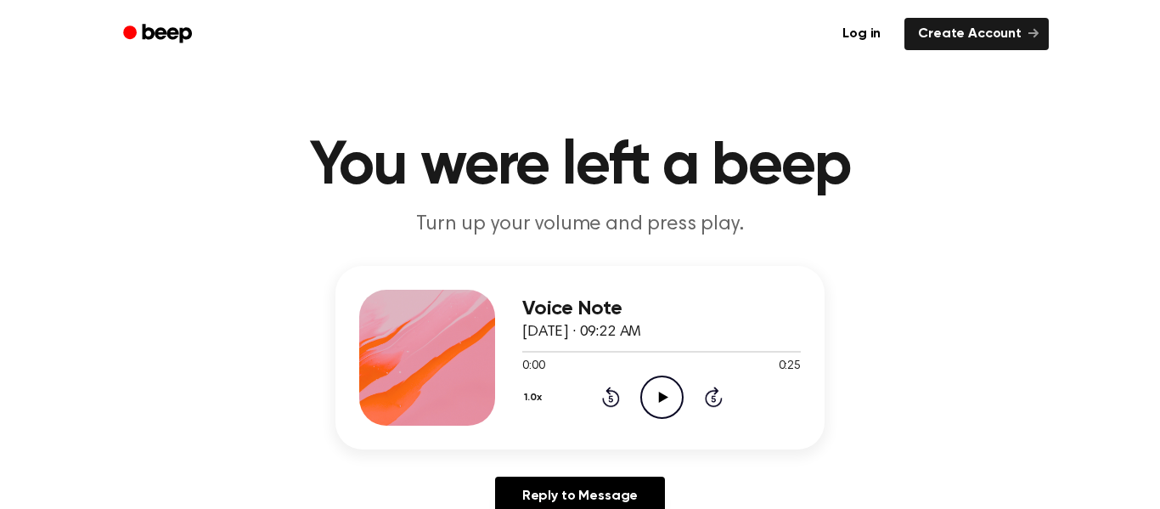  What do you see at coordinates (790, 366) in the screenshot?
I see `span: 0:25` at bounding box center [790, 366].